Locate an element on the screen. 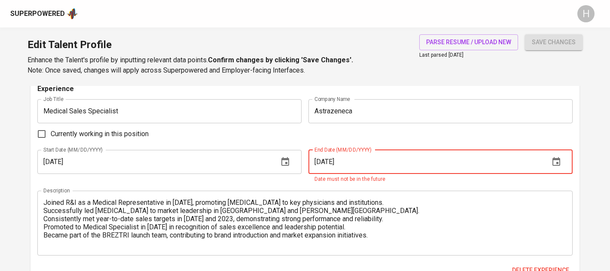  img: app logo is located at coordinates (72, 14).